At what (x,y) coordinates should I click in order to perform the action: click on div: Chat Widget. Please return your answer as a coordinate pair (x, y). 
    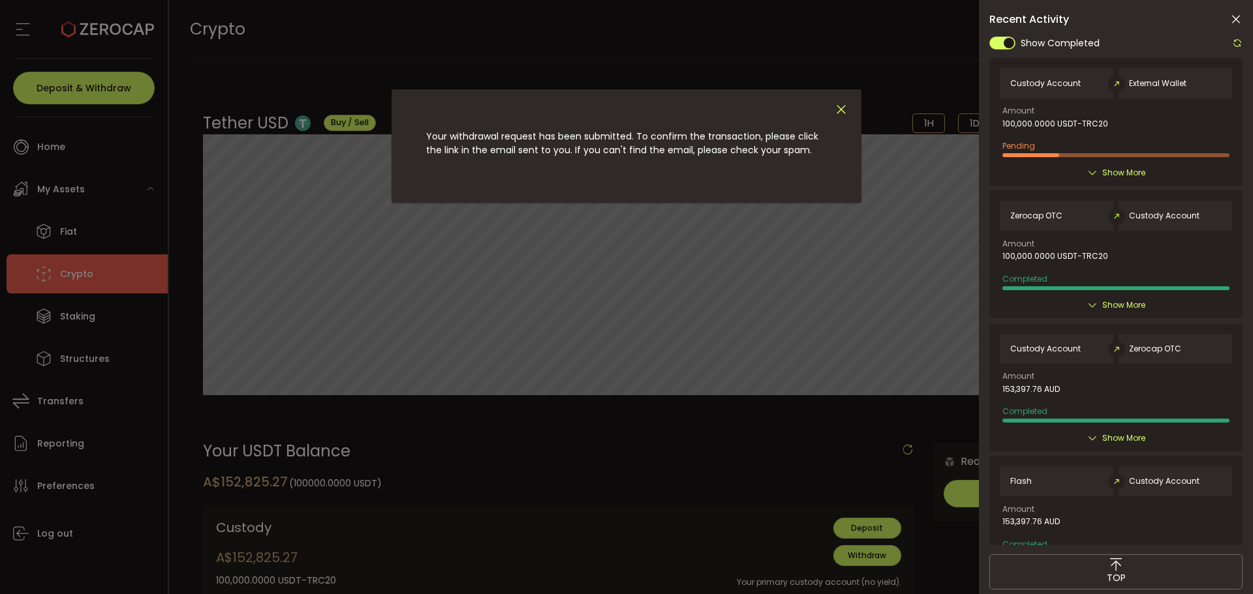
    Looking at the image, I should click on (1220, 563).